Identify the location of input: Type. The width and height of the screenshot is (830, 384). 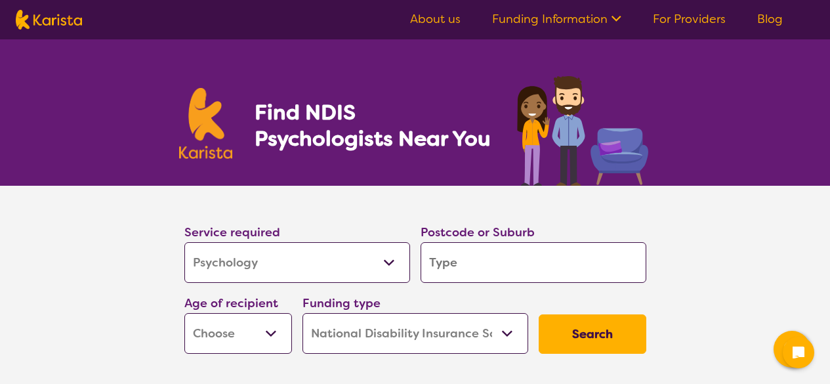
(534, 263).